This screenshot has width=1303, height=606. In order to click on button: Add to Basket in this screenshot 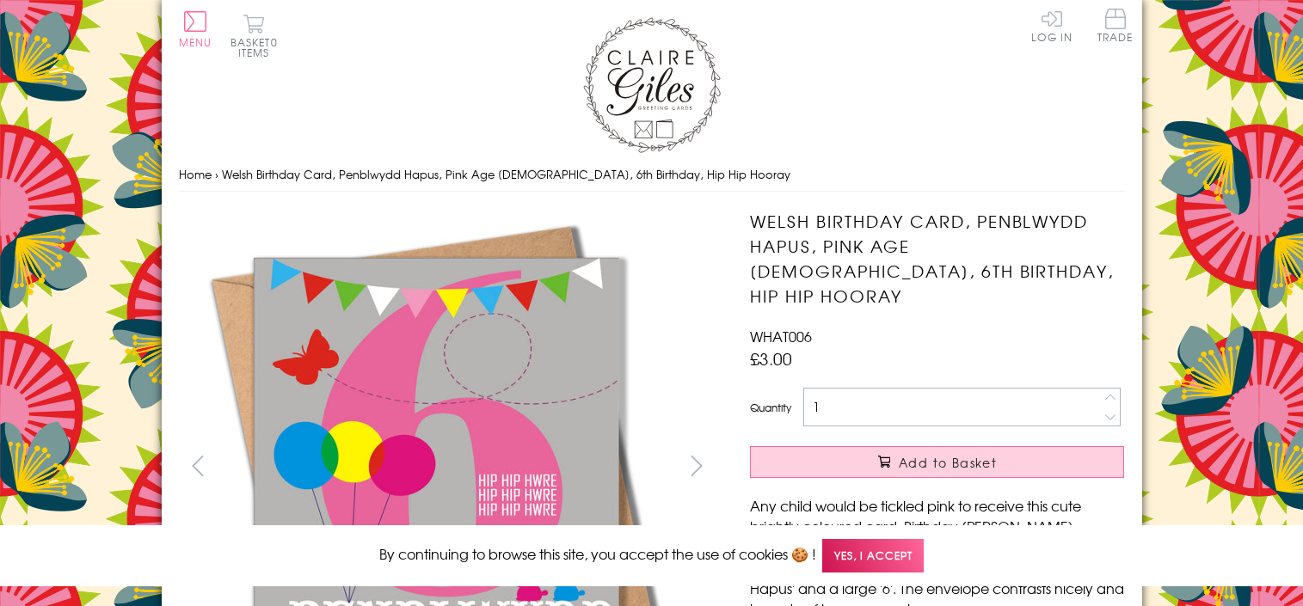, I will do `click(936, 462)`.